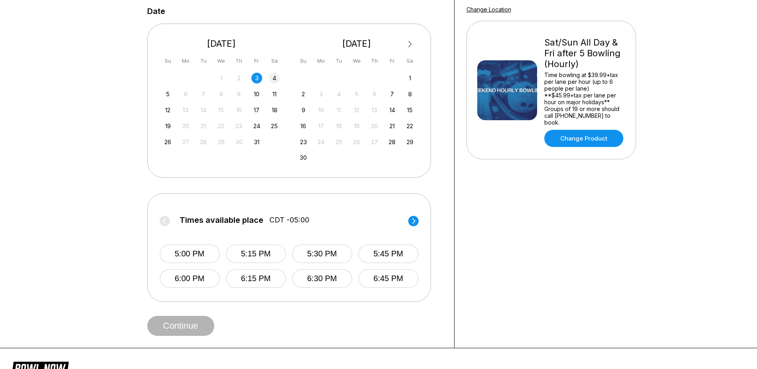 This screenshot has width=757, height=369. What do you see at coordinates (374, 126) in the screenshot?
I see `div: Not available Thursday, November 20th, 2025` at bounding box center [374, 126].